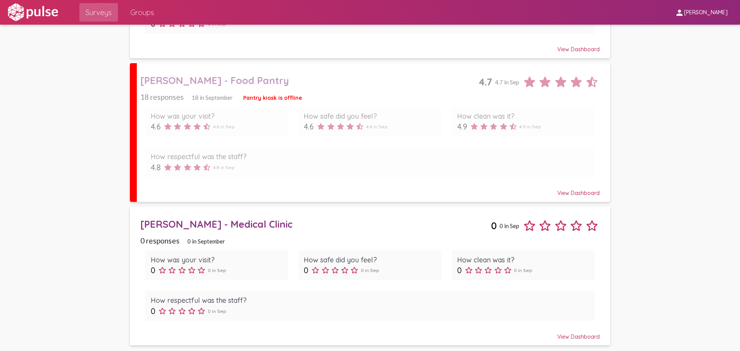 The height and width of the screenshot is (351, 740). I want to click on span: 4.7 in Sep, so click(507, 82).